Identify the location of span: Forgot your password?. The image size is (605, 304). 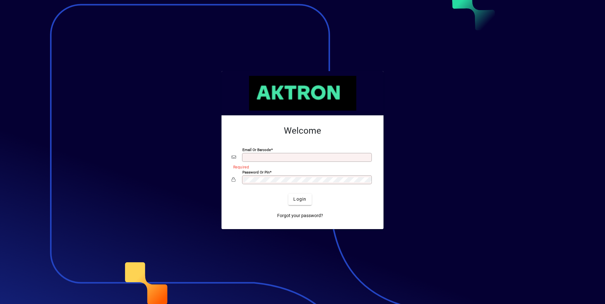
(300, 216).